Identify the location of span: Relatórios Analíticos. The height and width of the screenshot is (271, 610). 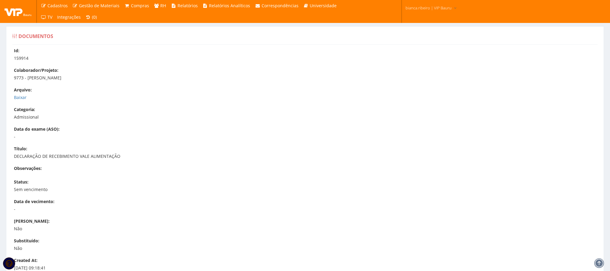
(229, 5).